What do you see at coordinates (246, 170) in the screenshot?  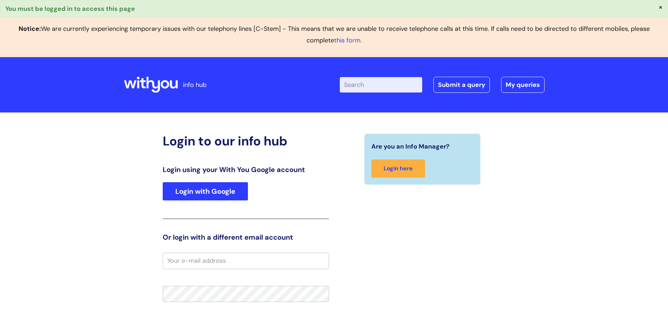 I see `h3: Login using your With You Google account` at bounding box center [246, 170].